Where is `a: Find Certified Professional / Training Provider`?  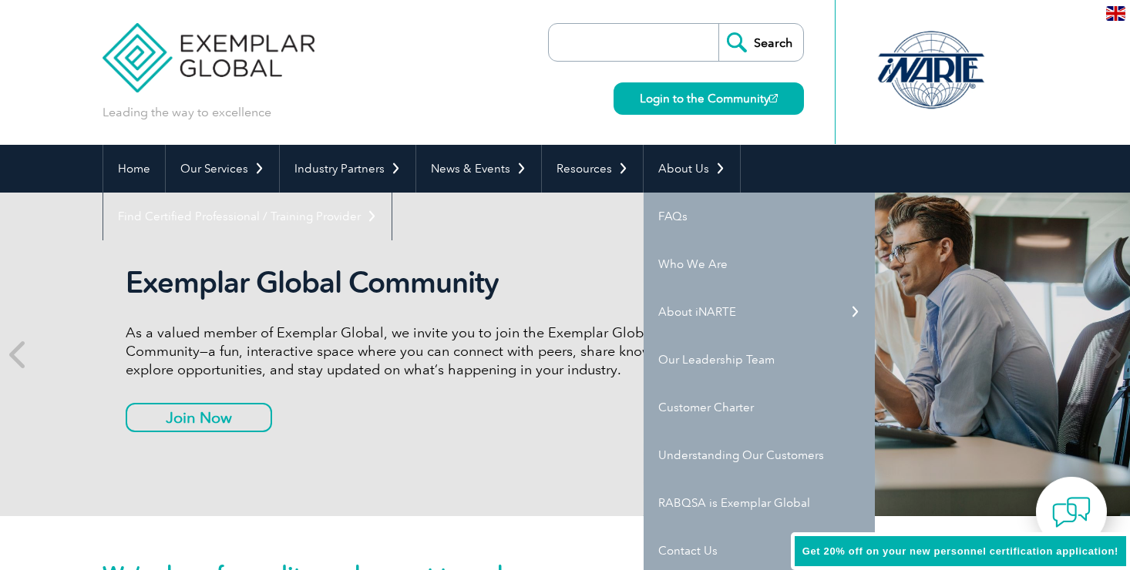
a: Find Certified Professional / Training Provider is located at coordinates (247, 217).